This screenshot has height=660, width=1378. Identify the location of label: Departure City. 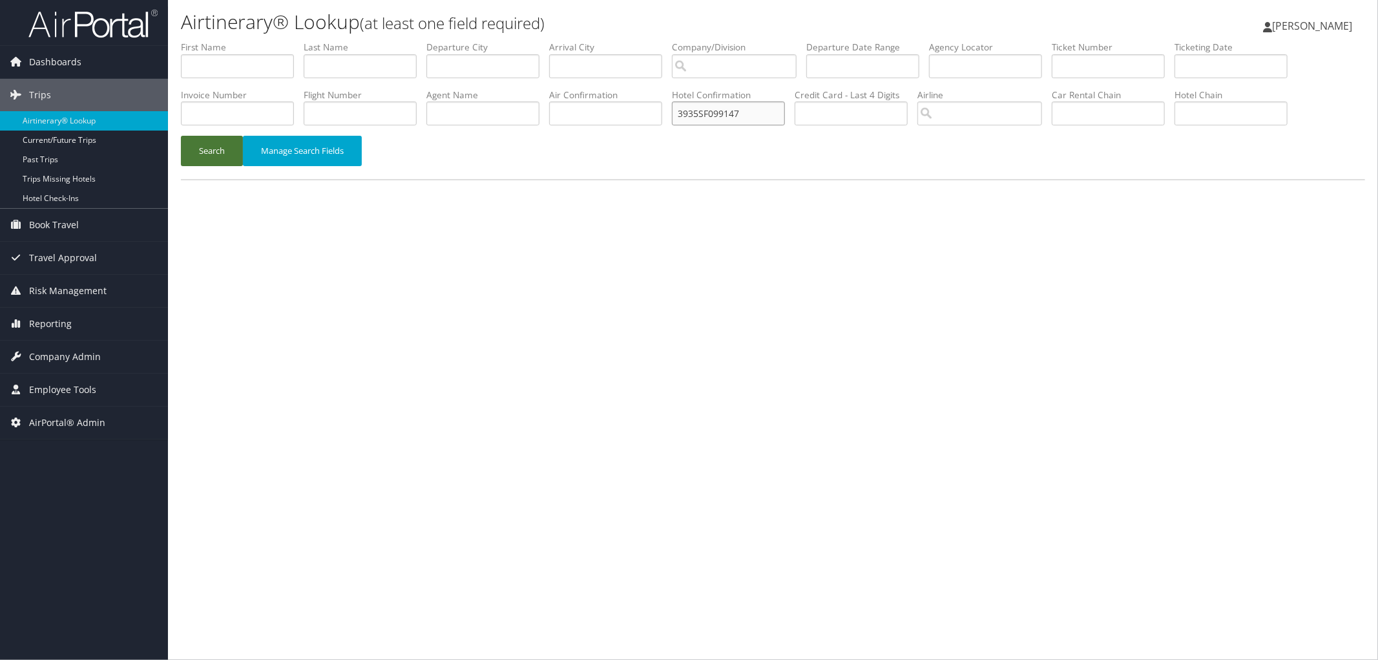
(488, 47).